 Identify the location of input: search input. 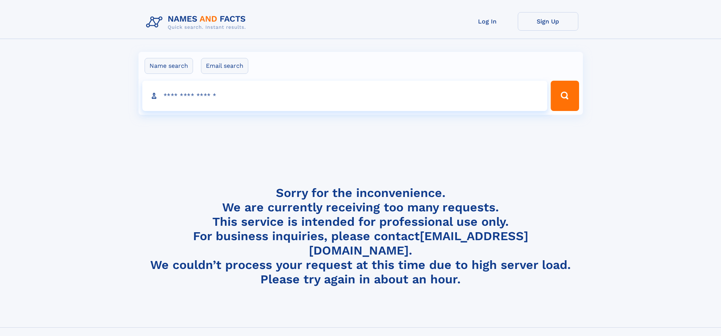
(345, 96).